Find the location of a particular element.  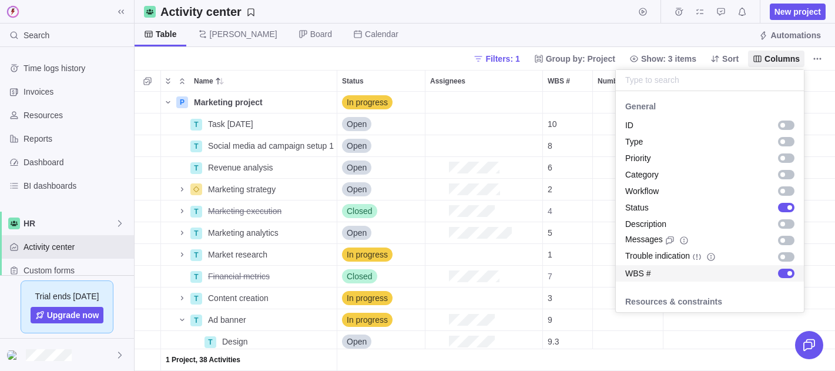

span: WBS # is located at coordinates (638, 273).